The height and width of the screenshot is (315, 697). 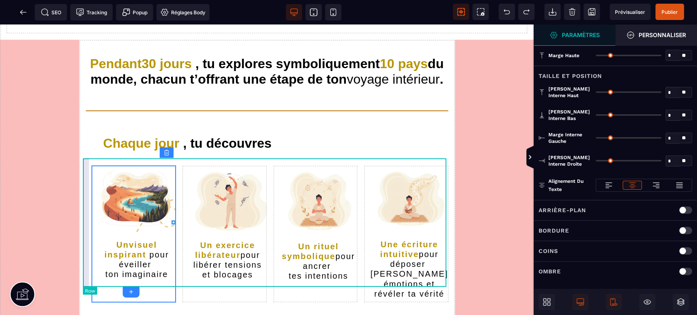 What do you see at coordinates (137, 174) in the screenshot?
I see `img: 72fc998b11a4210dc4ec3959d95ae44f_Generated_Image_f59t7mf59t7mf59tbl.png` at bounding box center [137, 174].